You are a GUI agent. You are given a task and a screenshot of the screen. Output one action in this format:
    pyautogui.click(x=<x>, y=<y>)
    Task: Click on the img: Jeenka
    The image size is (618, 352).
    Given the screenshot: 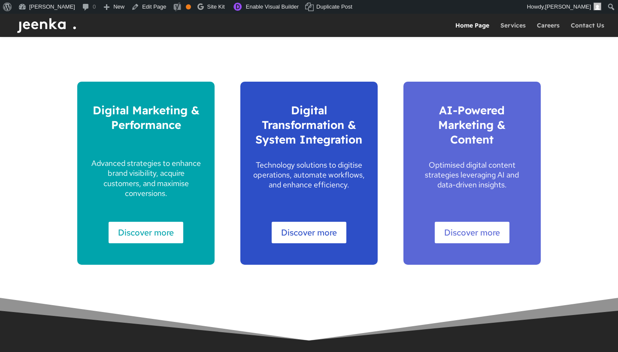 What is the action you would take?
    pyautogui.click(x=49, y=25)
    